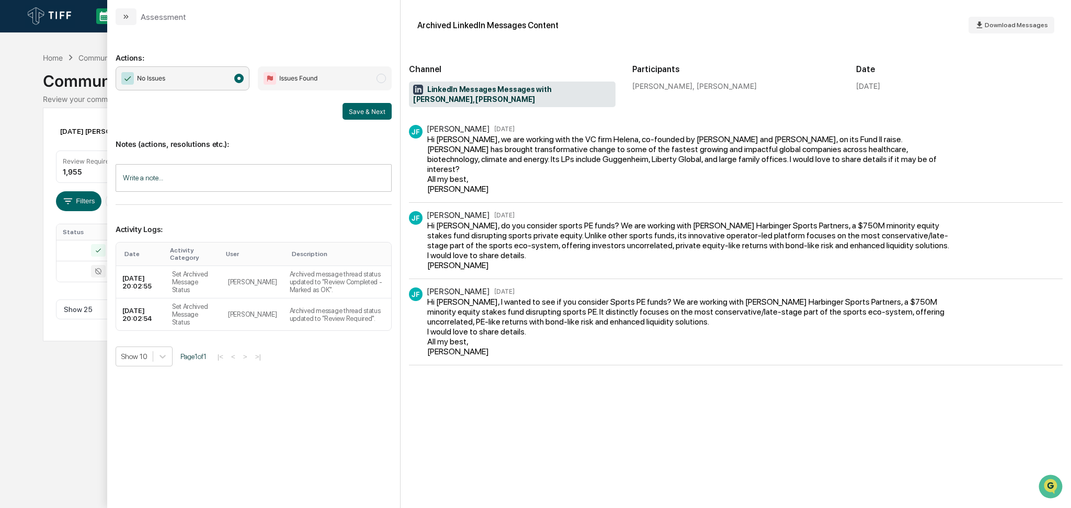 The width and height of the screenshot is (1071, 508). Describe the element at coordinates (102, 137) in the screenshot. I see `a: 🗄️Attestations` at that location.